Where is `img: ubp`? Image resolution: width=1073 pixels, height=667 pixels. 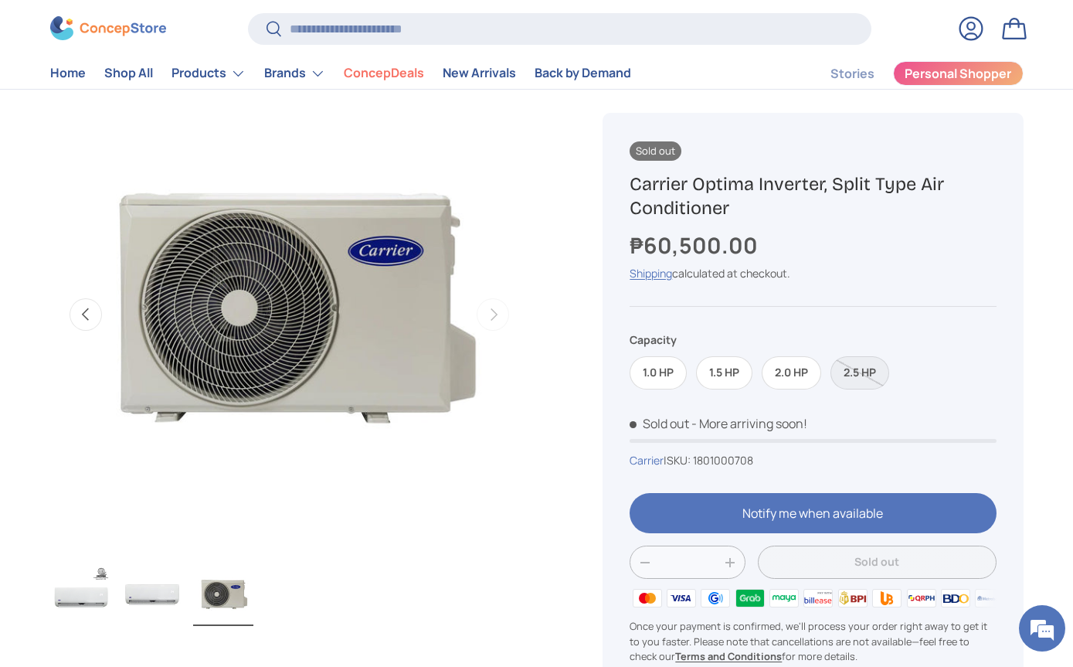 img: ubp is located at coordinates (887, 598).